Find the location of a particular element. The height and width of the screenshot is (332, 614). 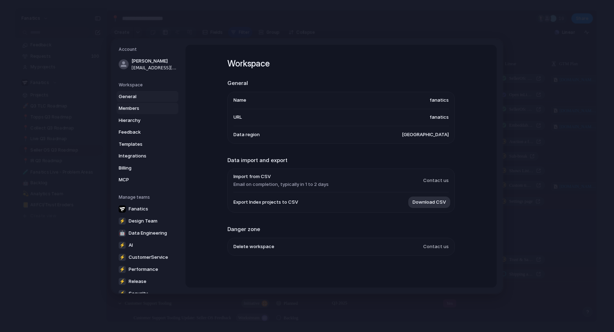

span: Templates is located at coordinates (141, 144).